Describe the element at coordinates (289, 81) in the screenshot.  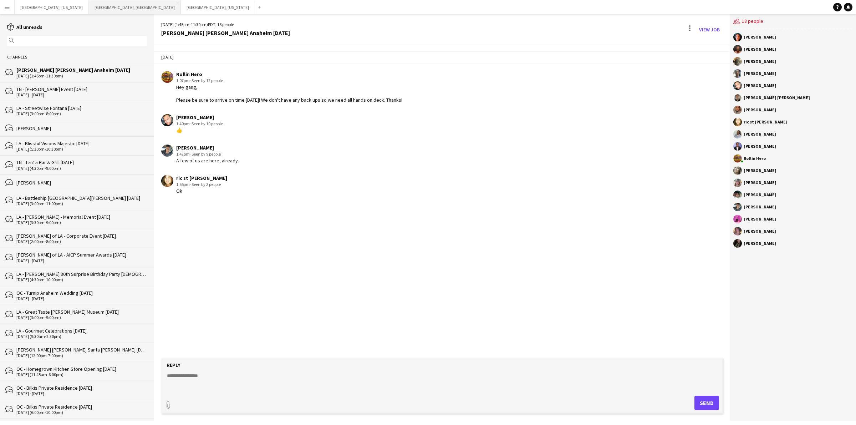
I see `div: 1:07pm` at that location.